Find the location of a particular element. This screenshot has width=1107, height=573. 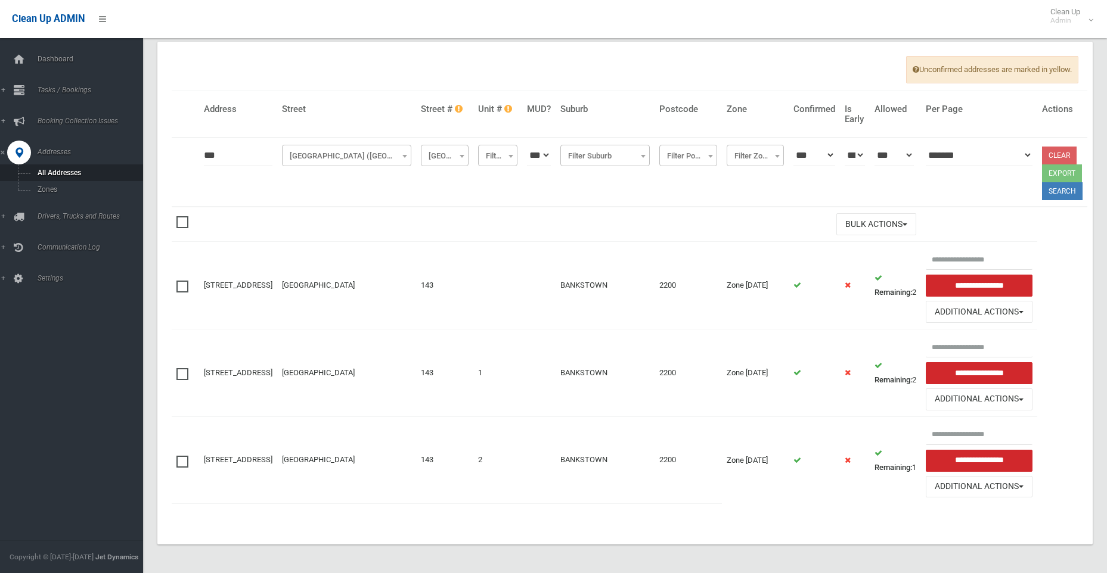

span: Clean Up is located at coordinates (1068, 16).